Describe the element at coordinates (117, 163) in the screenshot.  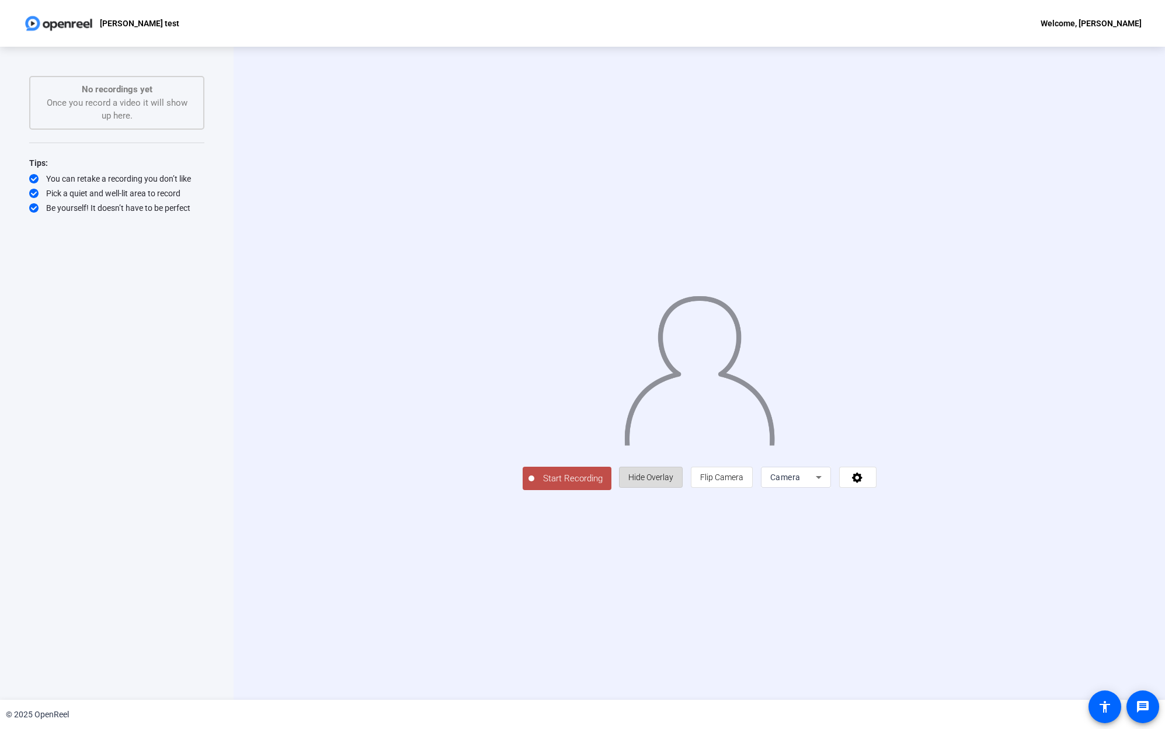
I see `div: Tips:` at that location.